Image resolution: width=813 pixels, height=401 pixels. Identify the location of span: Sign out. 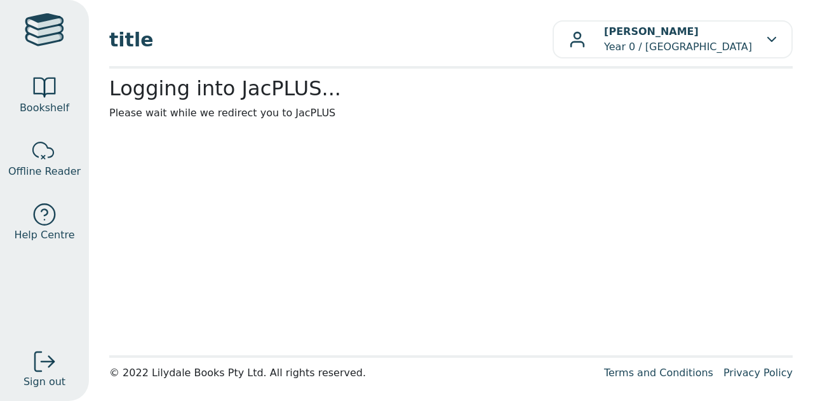
(44, 382).